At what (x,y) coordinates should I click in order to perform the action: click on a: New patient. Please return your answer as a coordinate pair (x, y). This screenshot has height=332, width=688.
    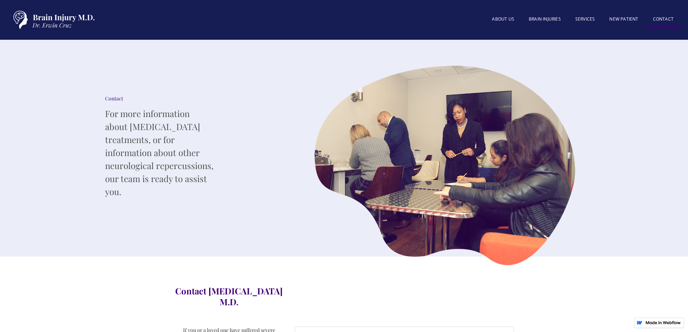
    Looking at the image, I should click on (623, 19).